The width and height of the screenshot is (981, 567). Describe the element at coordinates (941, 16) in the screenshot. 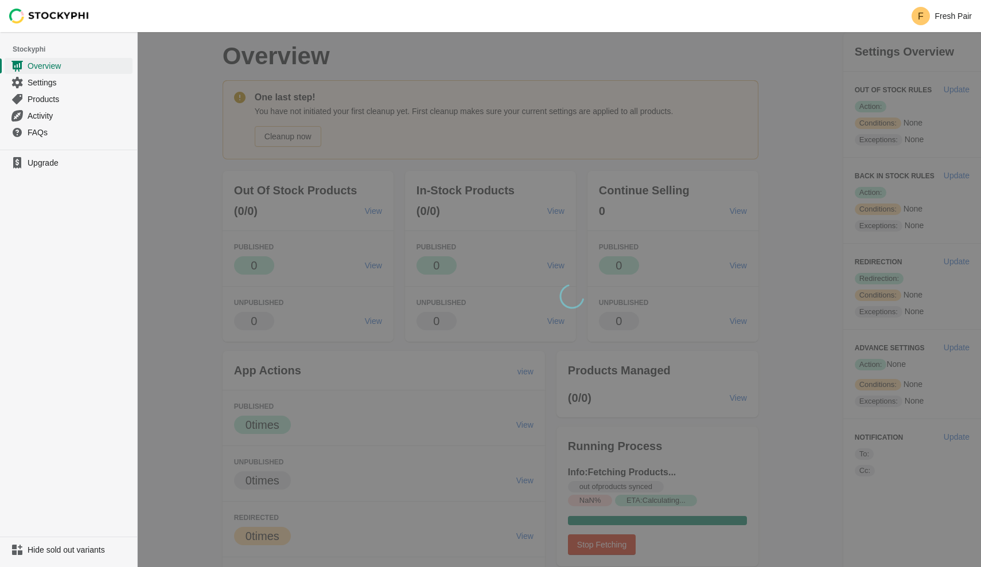

I see `button: Avatar with initials FFresh Pair` at that location.